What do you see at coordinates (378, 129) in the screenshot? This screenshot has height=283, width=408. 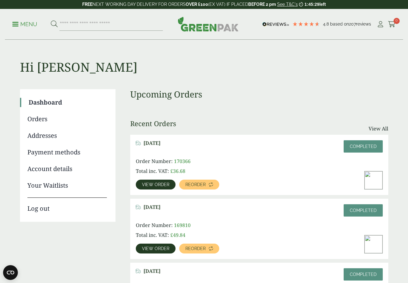 I see `a: View All` at bounding box center [378, 129].